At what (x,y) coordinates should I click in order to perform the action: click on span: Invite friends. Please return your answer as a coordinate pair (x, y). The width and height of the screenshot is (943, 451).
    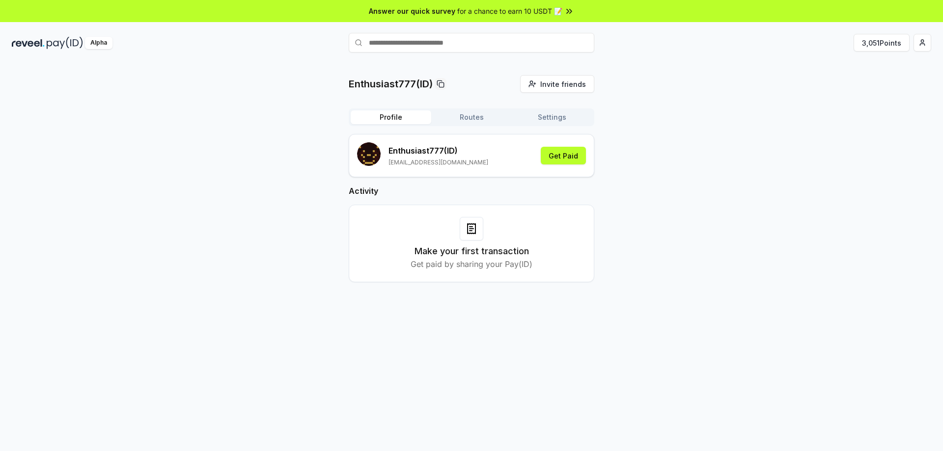
    Looking at the image, I should click on (563, 84).